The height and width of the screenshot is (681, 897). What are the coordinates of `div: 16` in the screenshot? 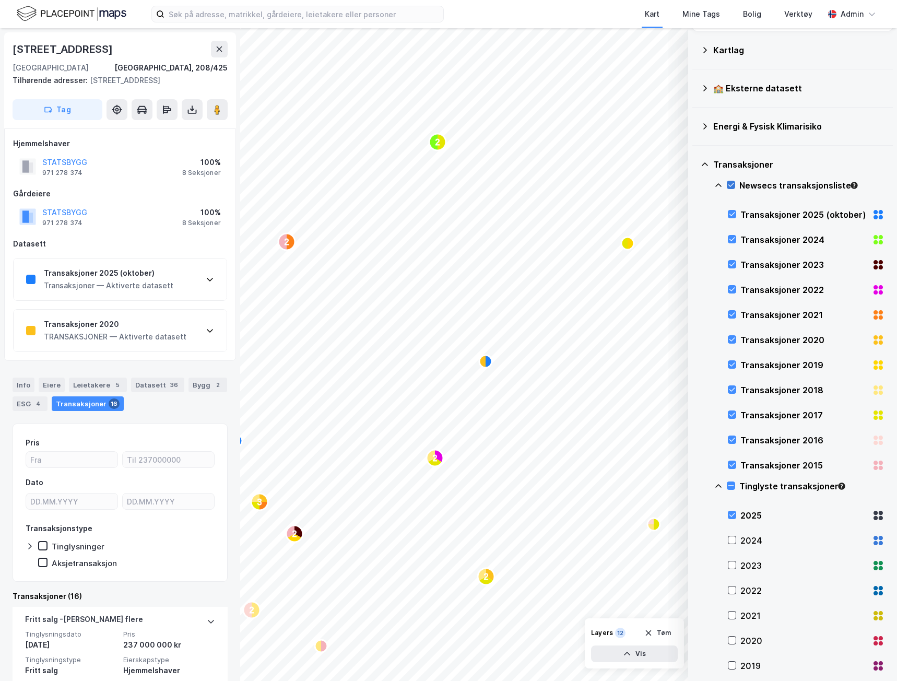 It's located at (114, 404).